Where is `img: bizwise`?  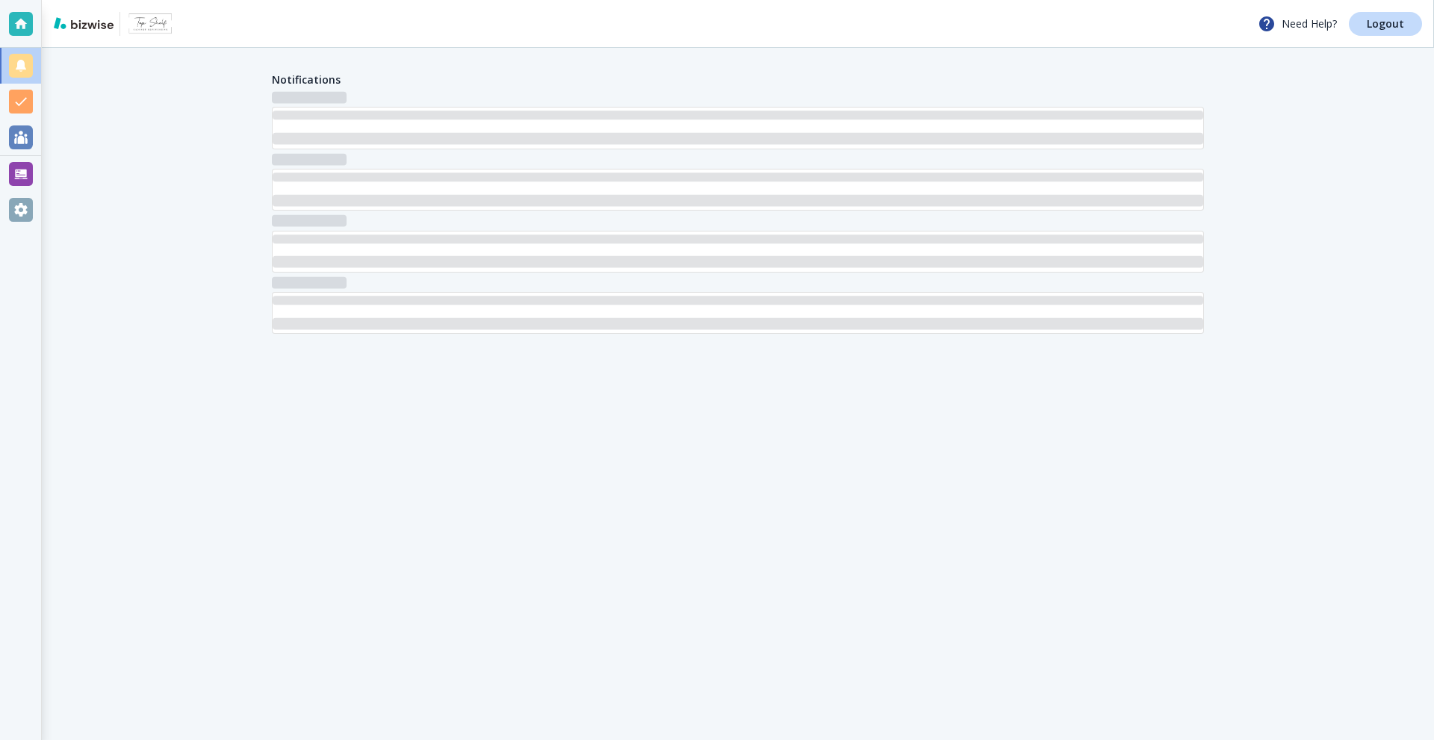 img: bizwise is located at coordinates (84, 23).